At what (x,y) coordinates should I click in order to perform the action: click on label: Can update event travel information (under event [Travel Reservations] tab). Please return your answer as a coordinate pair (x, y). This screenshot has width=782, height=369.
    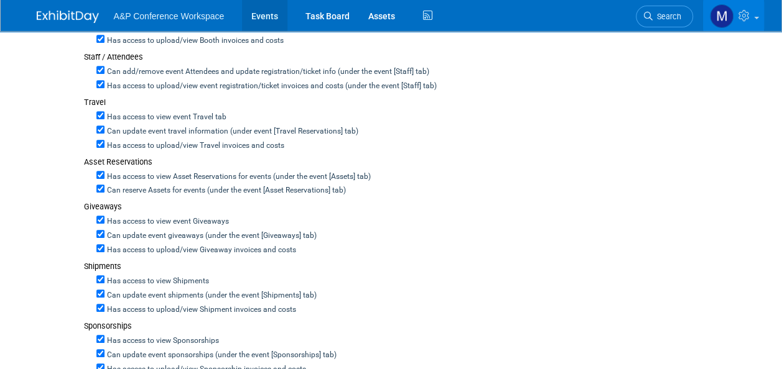
    Looking at the image, I should click on (231, 132).